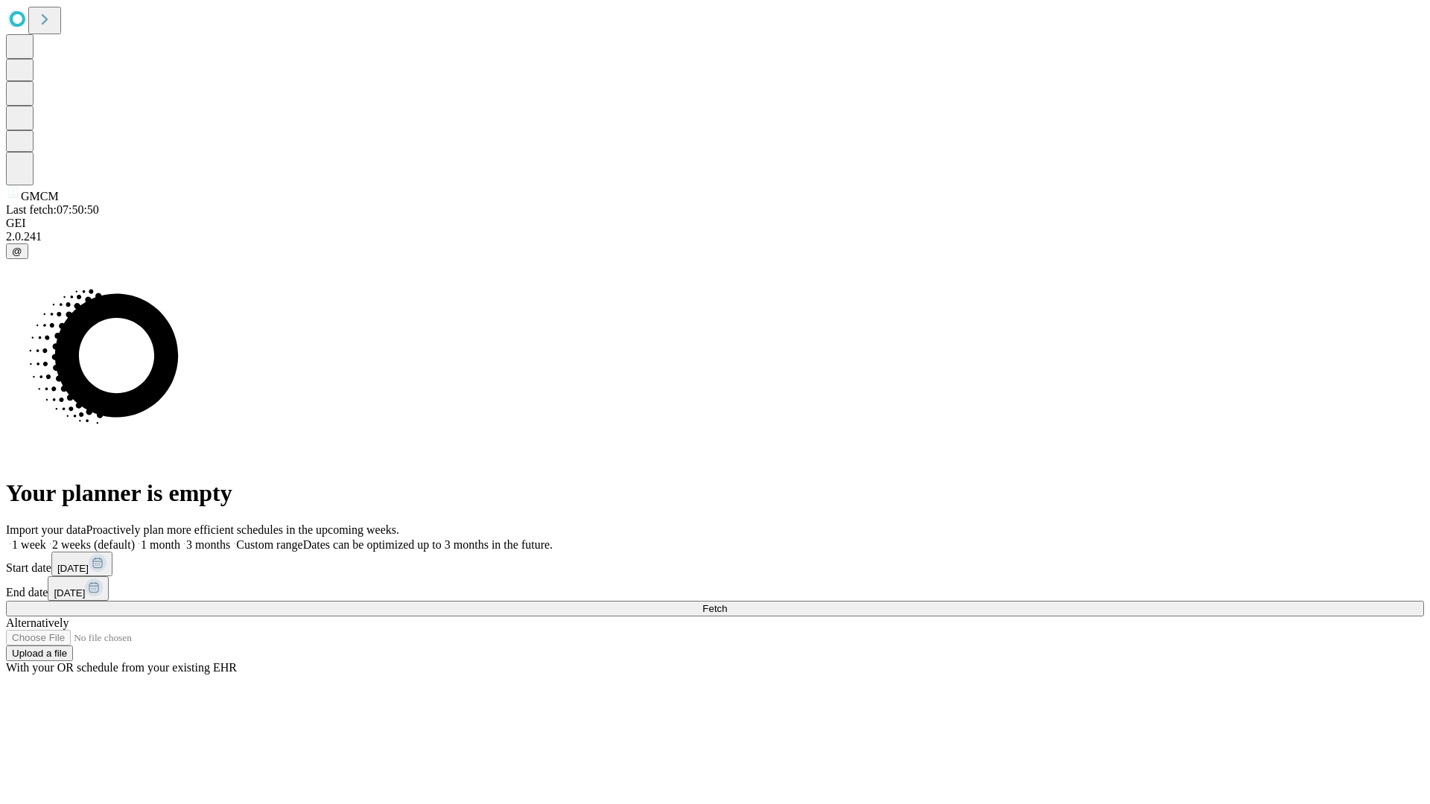 Image resolution: width=1430 pixels, height=804 pixels. What do you see at coordinates (46, 530) in the screenshot?
I see `span: Import your data` at bounding box center [46, 530].